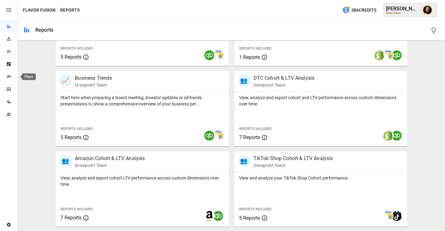 The width and height of the screenshot is (445, 231). What do you see at coordinates (209, 216) in the screenshot?
I see `img: amazon` at bounding box center [209, 216].